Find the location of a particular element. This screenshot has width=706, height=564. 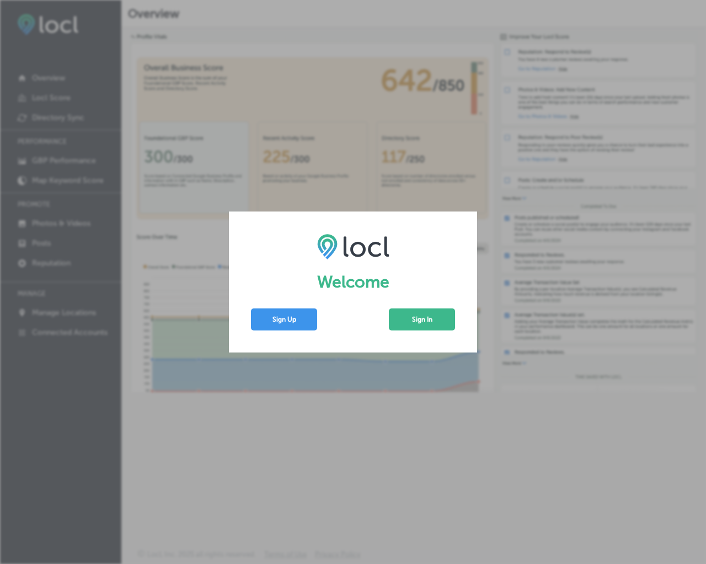

button: Sign Up is located at coordinates (284, 320).